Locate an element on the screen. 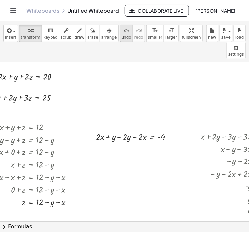  span: load is located at coordinates (240, 37).